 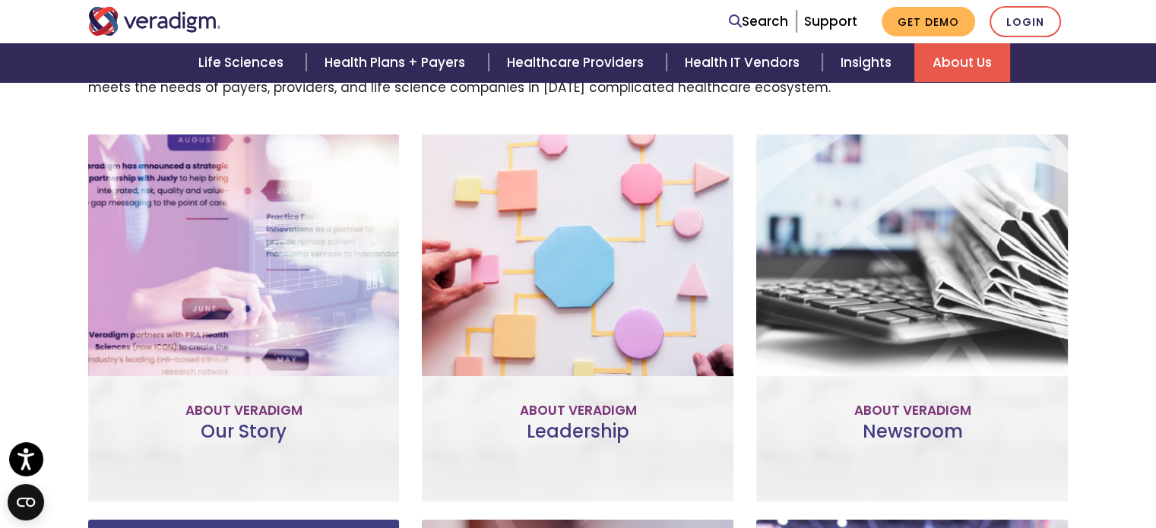 What do you see at coordinates (397, 62) in the screenshot?
I see `a: Health Plans + Payers` at bounding box center [397, 62].